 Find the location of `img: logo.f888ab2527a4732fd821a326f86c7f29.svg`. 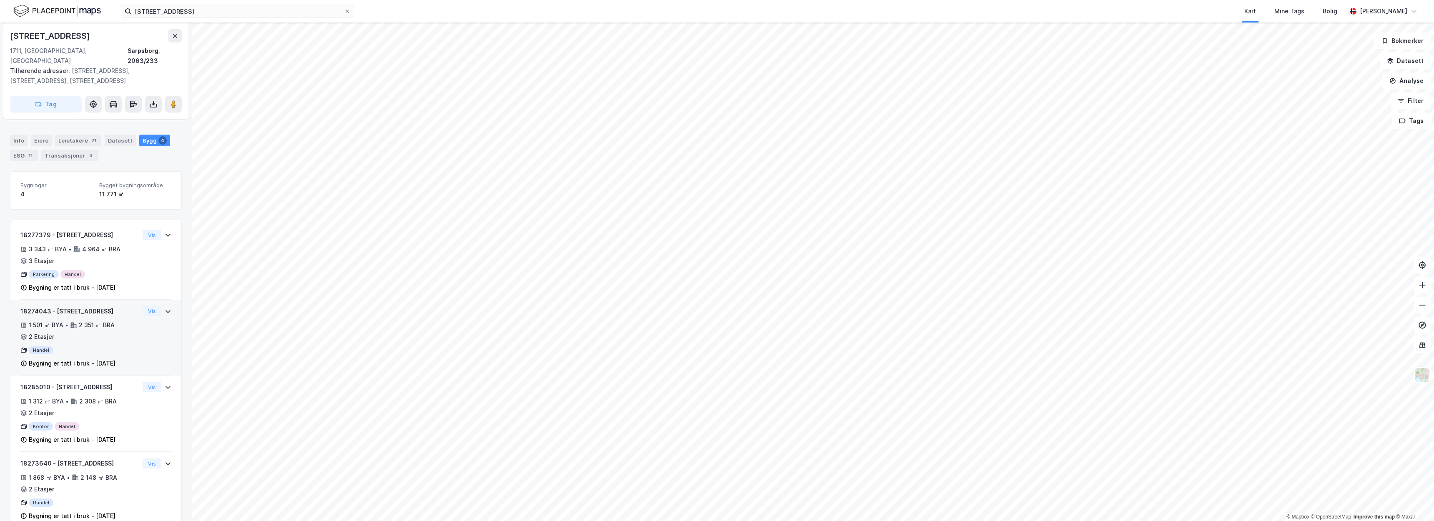

img: logo.f888ab2527a4732fd821a326f86c7f29.svg is located at coordinates (57, 11).